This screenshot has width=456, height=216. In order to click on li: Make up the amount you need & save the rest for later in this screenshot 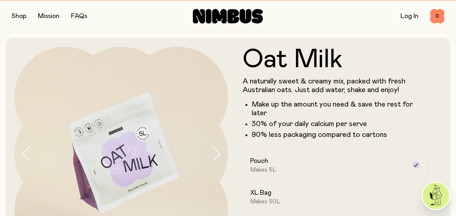, I will do `click(340, 109)`.